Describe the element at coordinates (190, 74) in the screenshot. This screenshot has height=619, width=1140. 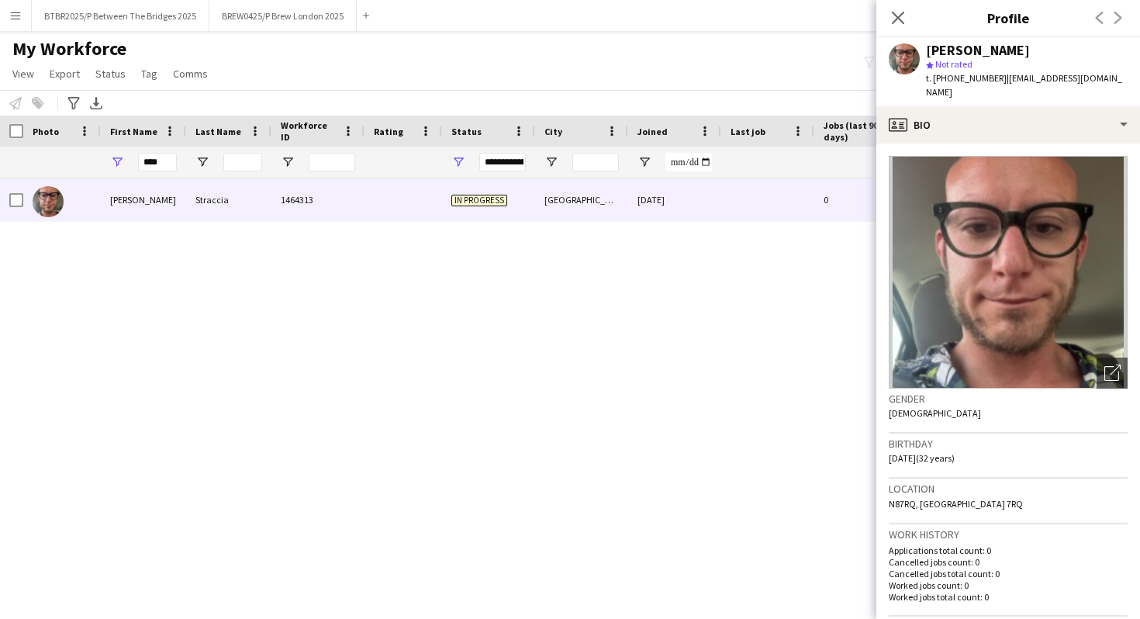
I see `span: Comms` at that location.